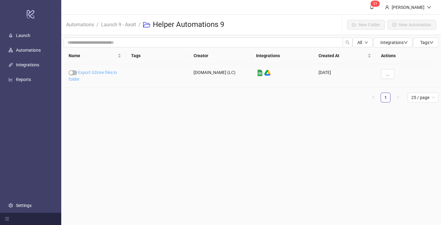 The height and width of the screenshot is (225, 441). Describe the element at coordinates (95, 56) in the screenshot. I see `th: Name` at that location.